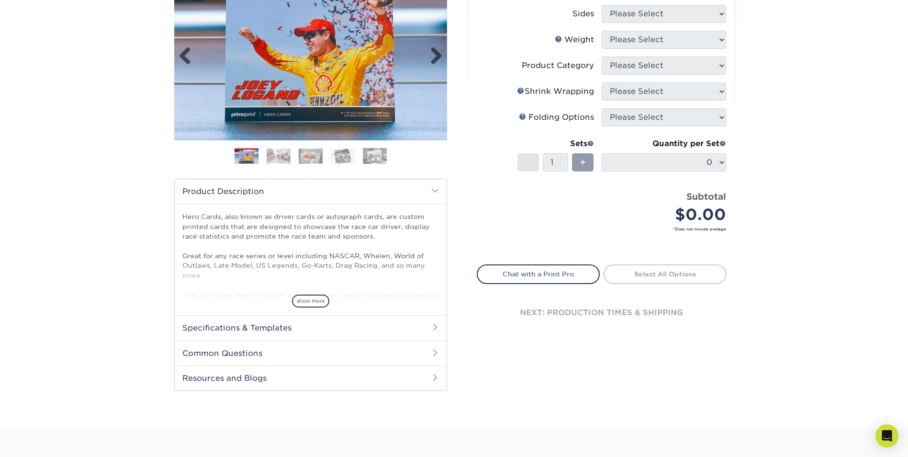  What do you see at coordinates (343, 156) in the screenshot?
I see `img: Hero Cards 04` at bounding box center [343, 156].